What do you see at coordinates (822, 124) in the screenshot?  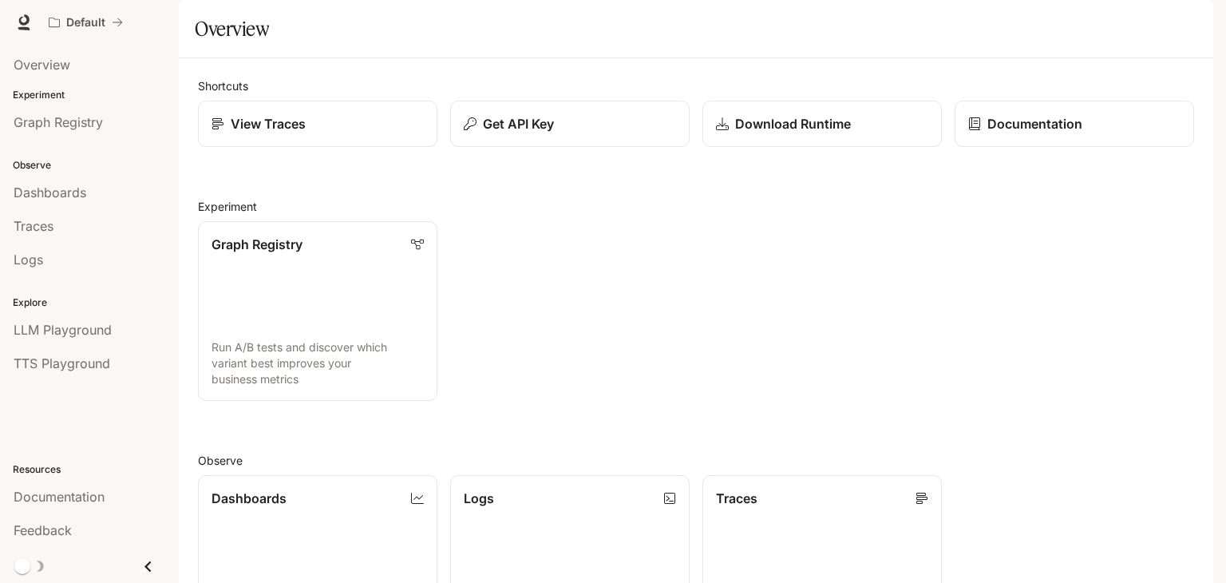 I see `a: Download Runtime` at bounding box center [822, 124].